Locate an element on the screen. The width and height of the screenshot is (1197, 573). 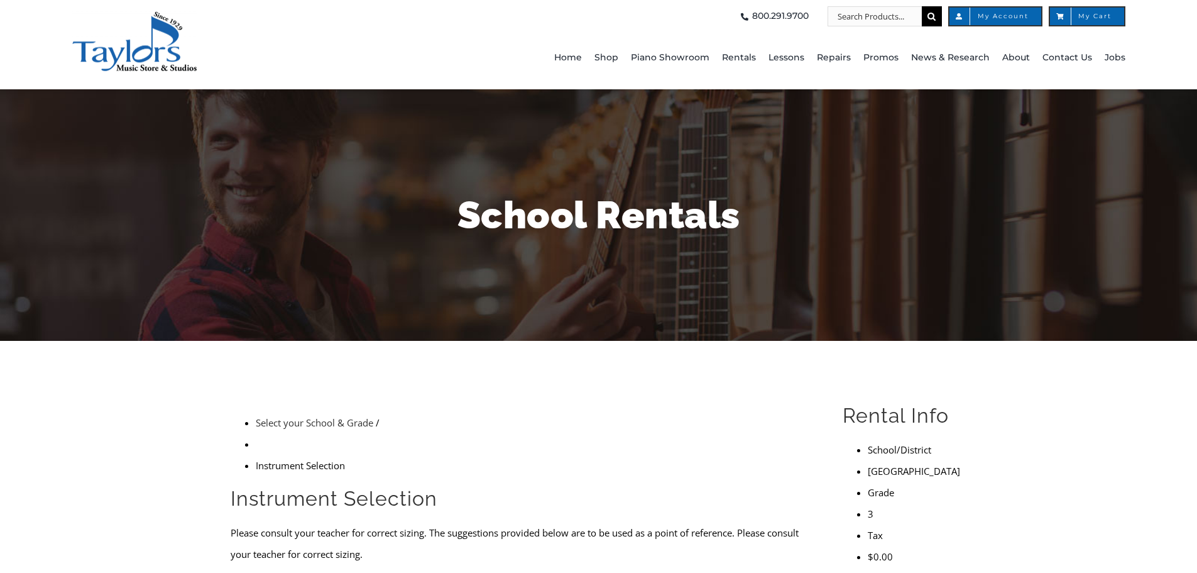
span: News & Research is located at coordinates (950, 58).